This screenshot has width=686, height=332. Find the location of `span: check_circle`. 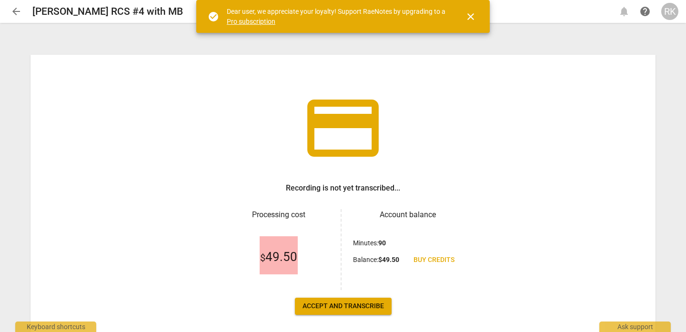

span: check_circle is located at coordinates (213, 17).